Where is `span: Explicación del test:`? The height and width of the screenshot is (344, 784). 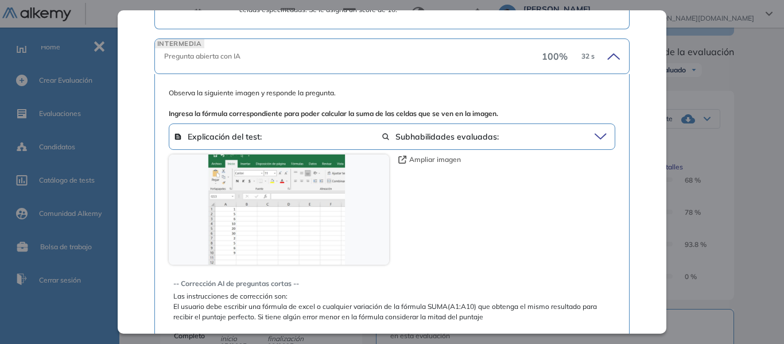
span: Explicación del test: is located at coordinates (278, 137).